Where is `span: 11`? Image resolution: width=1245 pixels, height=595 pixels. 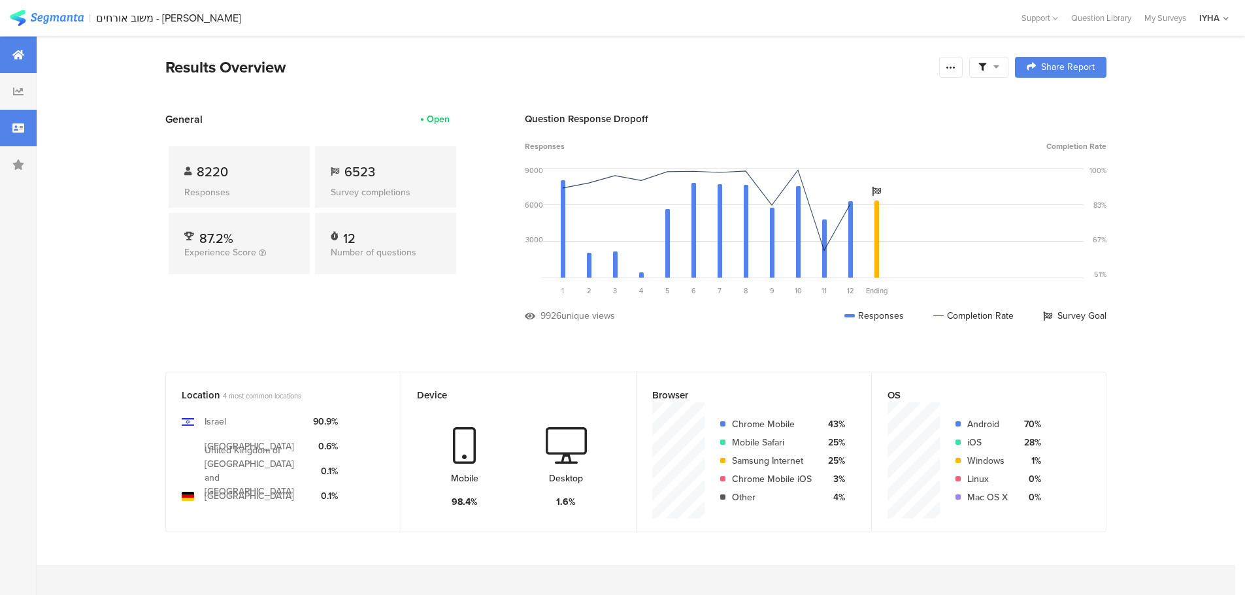 span: 11 is located at coordinates (824, 291).